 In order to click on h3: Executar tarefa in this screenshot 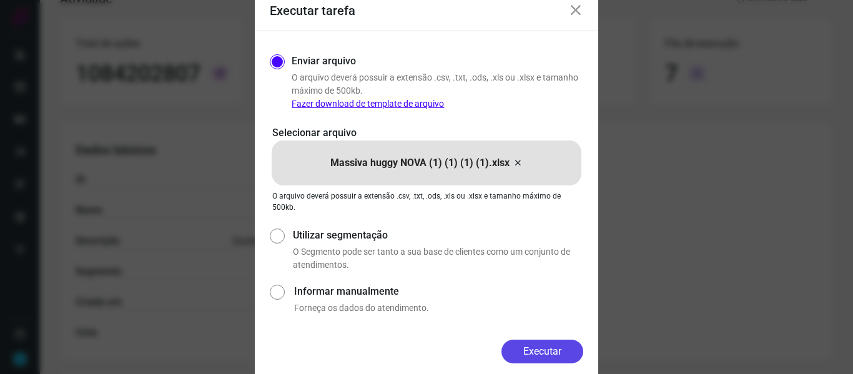, I will do `click(312, 11)`.